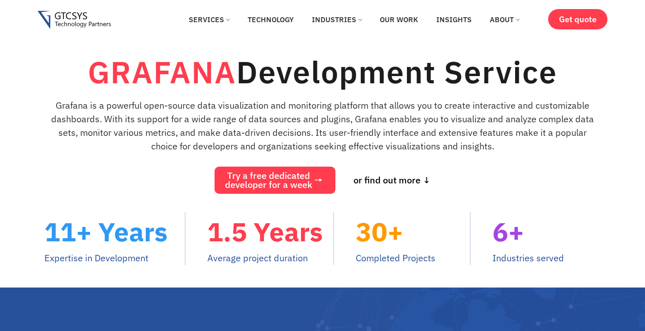  What do you see at coordinates (114, 258) in the screenshot?
I see `p: Expertise in Development` at bounding box center [114, 258].